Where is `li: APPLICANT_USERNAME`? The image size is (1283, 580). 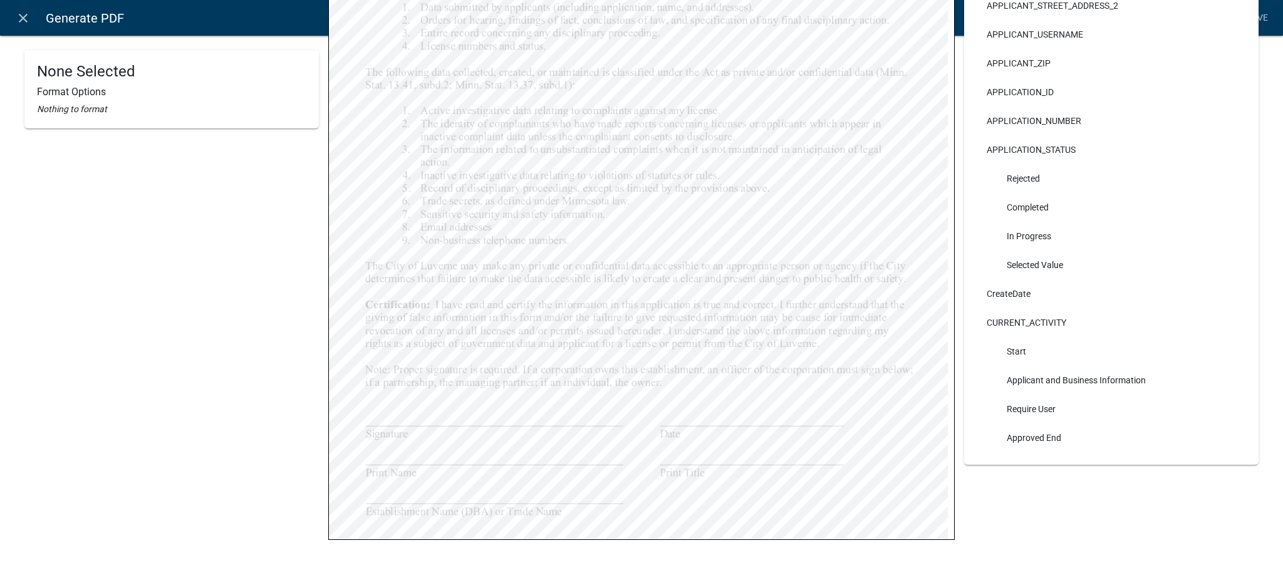
li: APPLICANT_USERNAME is located at coordinates (1112, 34).